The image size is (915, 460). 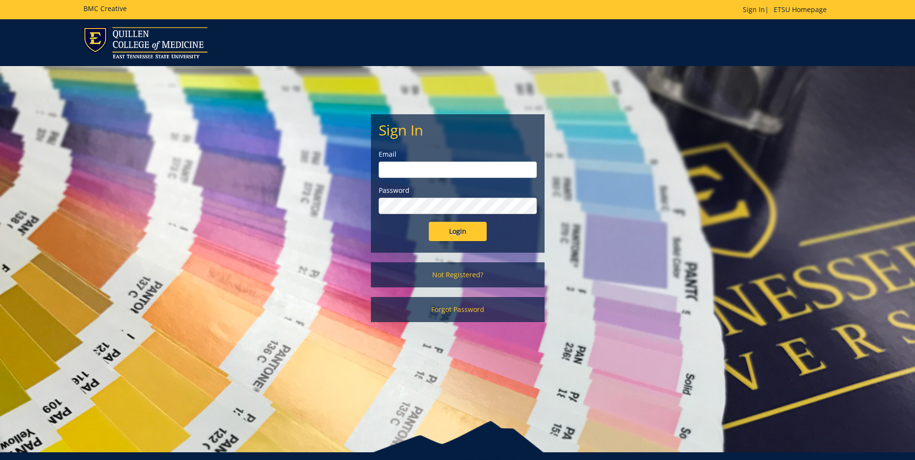 I want to click on h5: BMC Creative, so click(x=105, y=8).